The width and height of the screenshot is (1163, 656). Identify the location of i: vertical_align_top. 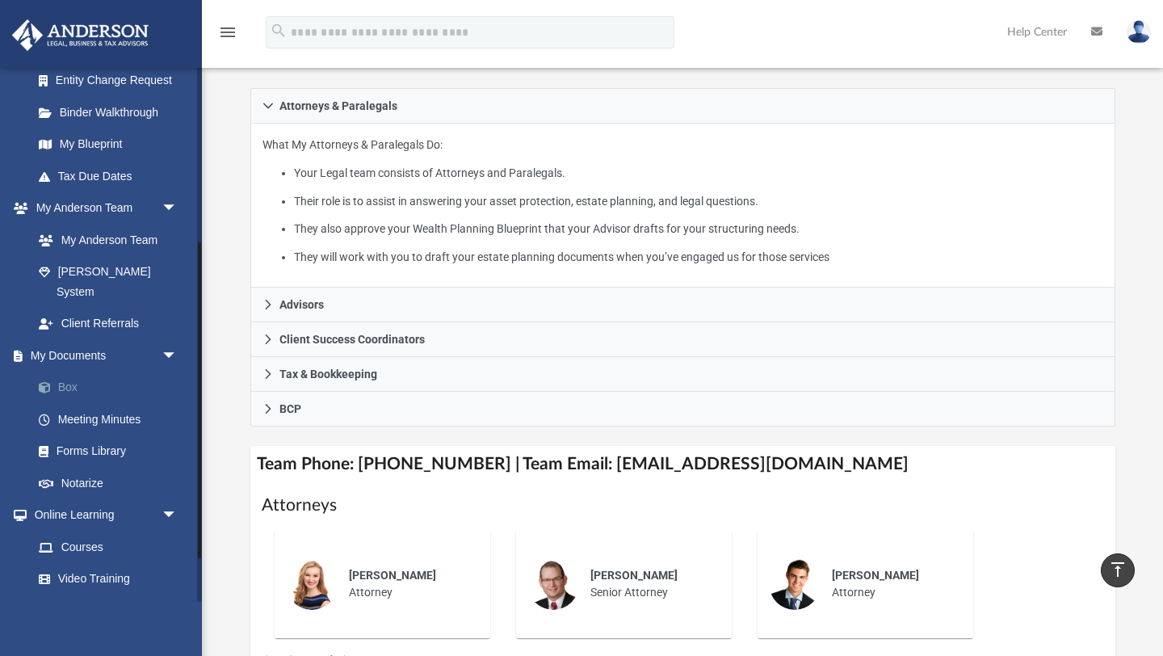
(1118, 569).